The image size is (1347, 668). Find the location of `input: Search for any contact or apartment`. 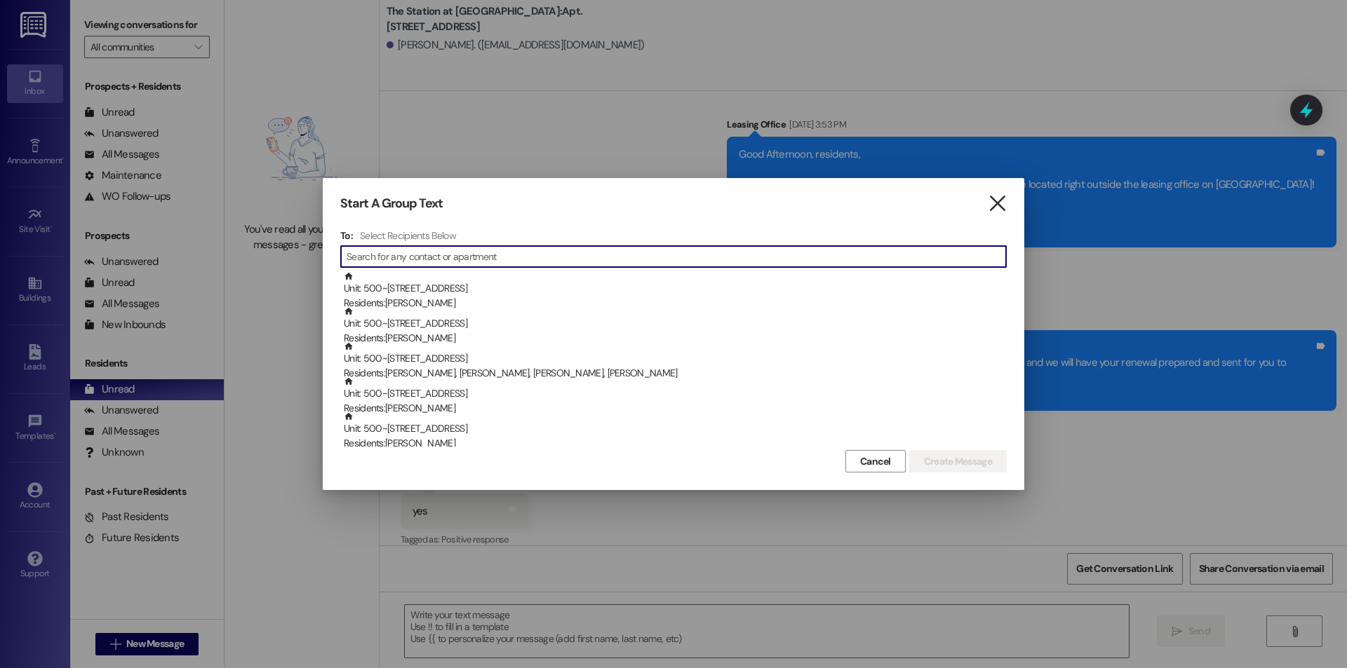

input: Search for any contact or apartment is located at coordinates (676, 257).